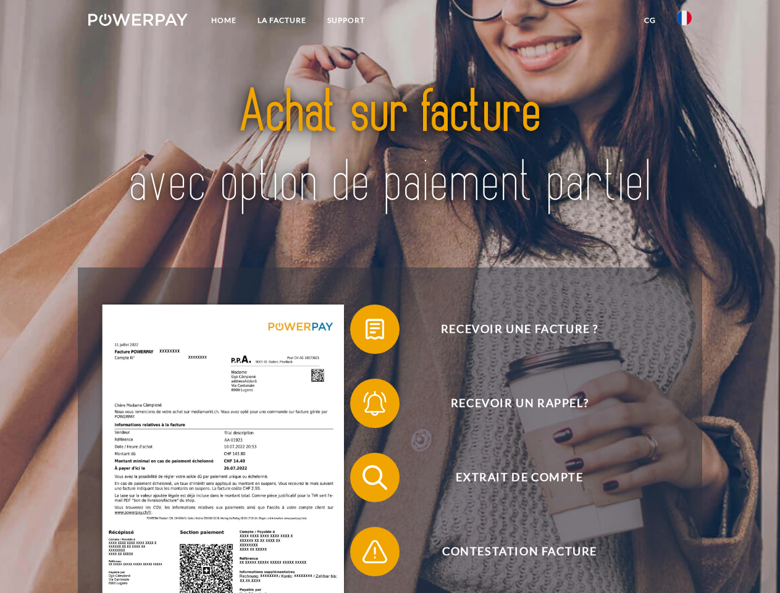  I want to click on span: Recevoir une facture ?, so click(519, 329).